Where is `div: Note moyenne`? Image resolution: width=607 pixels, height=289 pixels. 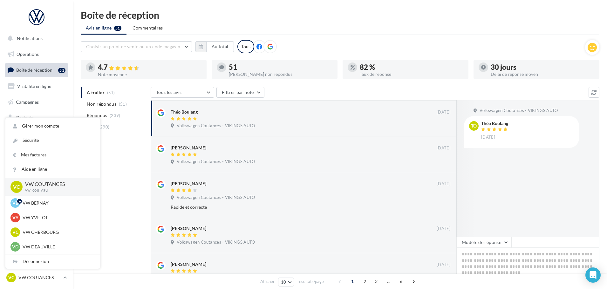
div: Note moyenne is located at coordinates (150, 75).